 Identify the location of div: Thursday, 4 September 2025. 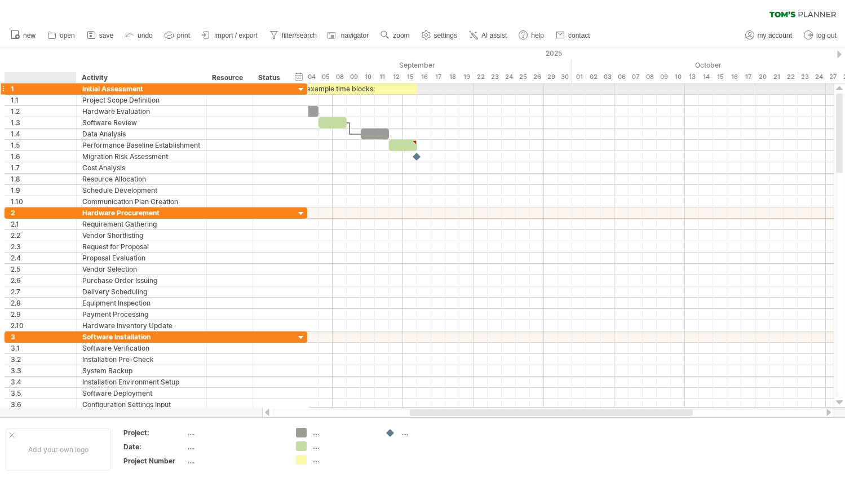
(311, 77).